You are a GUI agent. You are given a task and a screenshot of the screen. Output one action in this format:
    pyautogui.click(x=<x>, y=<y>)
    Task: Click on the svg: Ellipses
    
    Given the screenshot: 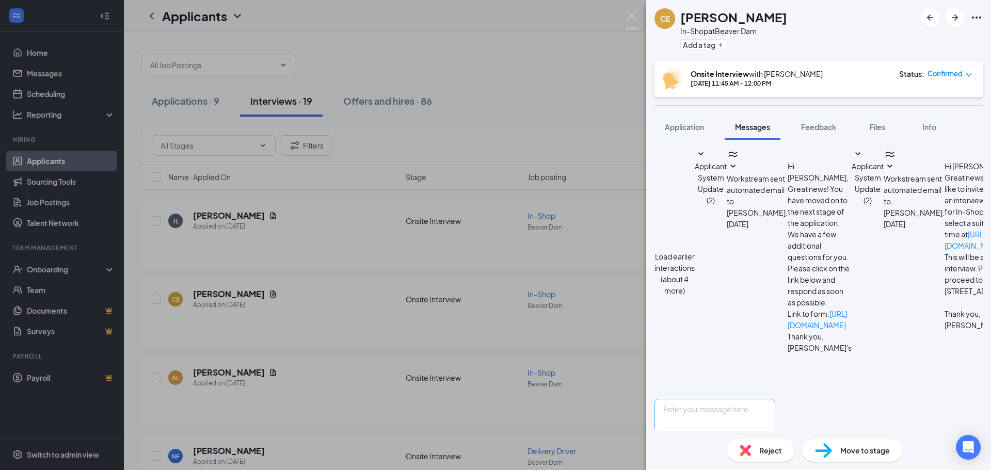 What is the action you would take?
    pyautogui.click(x=976, y=18)
    